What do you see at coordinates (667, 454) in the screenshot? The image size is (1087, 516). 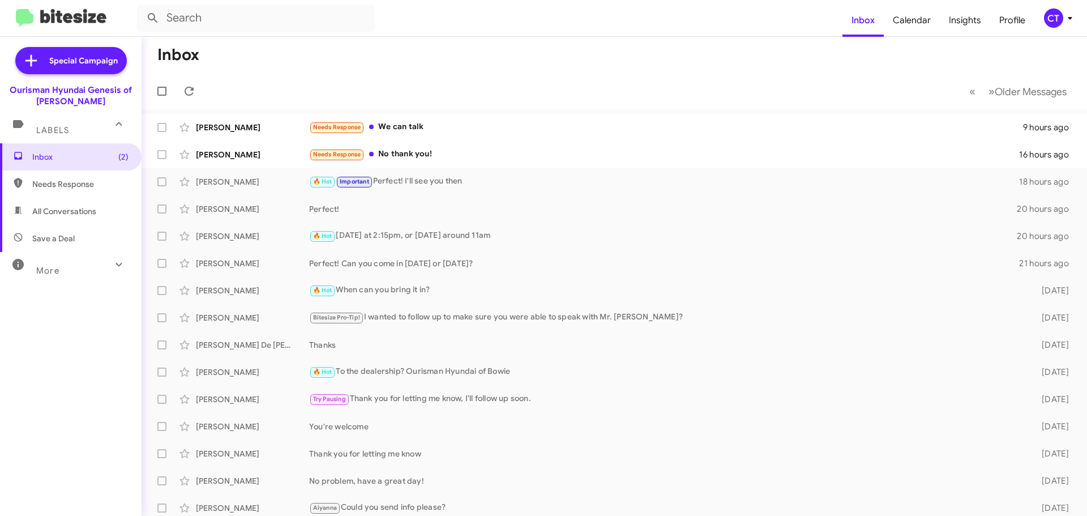 I see `div: Thank you for letting me know` at bounding box center [667, 454].